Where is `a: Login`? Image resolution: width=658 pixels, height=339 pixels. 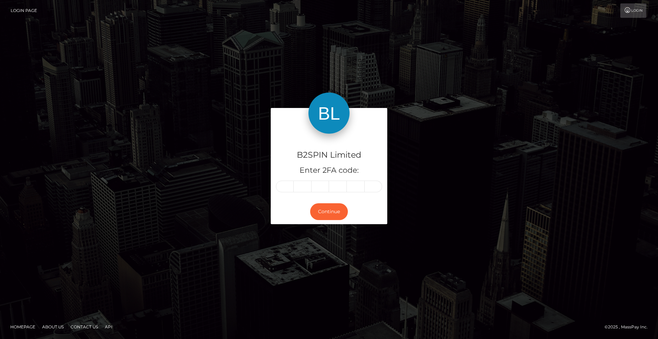
a: Login is located at coordinates (634, 11).